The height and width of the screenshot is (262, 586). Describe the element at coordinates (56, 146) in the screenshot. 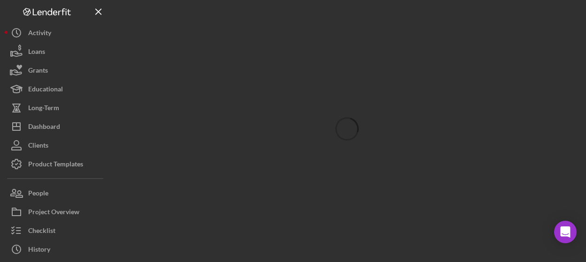

I see `a: Clients` at that location.